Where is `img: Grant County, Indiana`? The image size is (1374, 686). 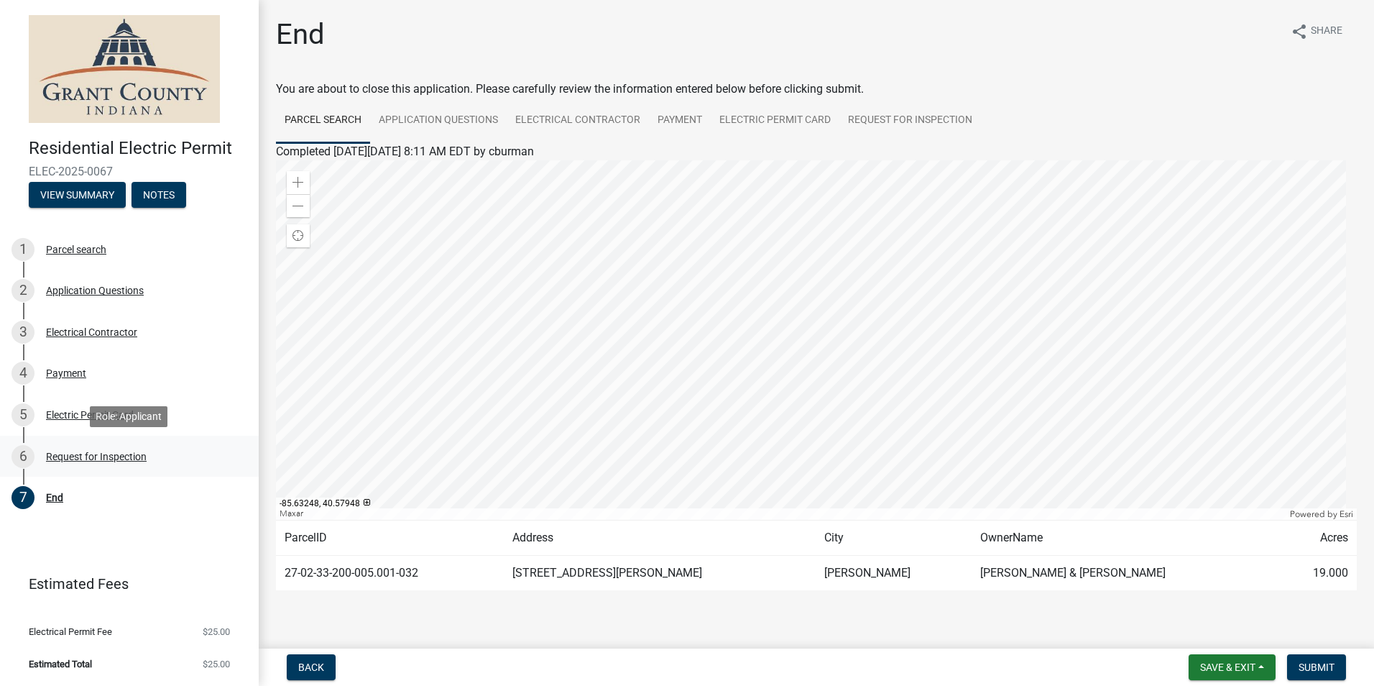
img: Grant County, Indiana is located at coordinates (124, 69).